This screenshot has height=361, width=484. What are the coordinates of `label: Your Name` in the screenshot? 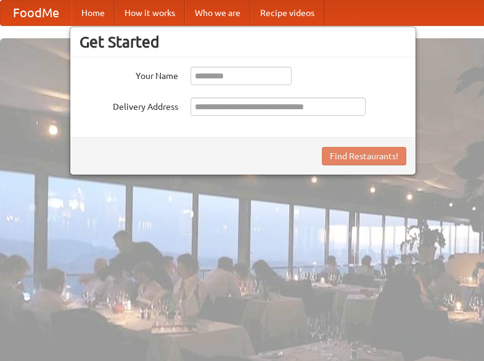 It's located at (129, 74).